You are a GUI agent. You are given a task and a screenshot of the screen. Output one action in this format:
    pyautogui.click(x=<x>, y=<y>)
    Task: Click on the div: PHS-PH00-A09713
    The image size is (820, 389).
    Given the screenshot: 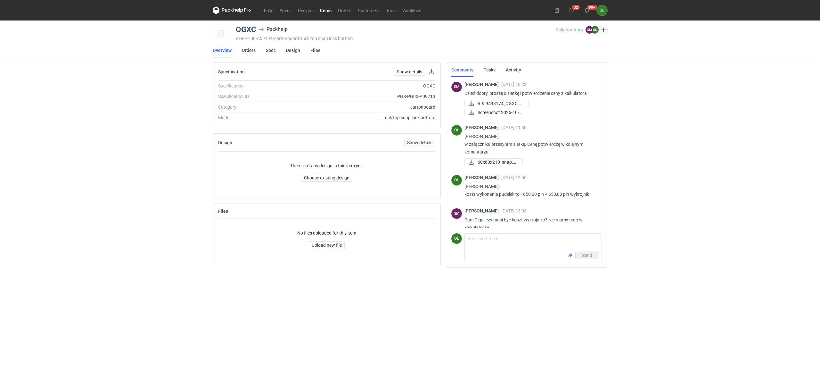 What is the action you would take?
    pyautogui.click(x=370, y=96)
    